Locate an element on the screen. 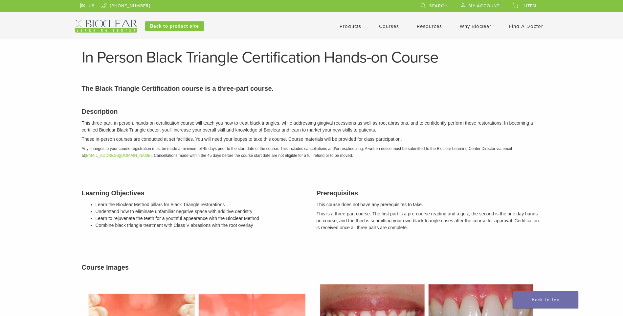  h1: In Person Black Triangle Certification Hands-on Course is located at coordinates (312, 57).